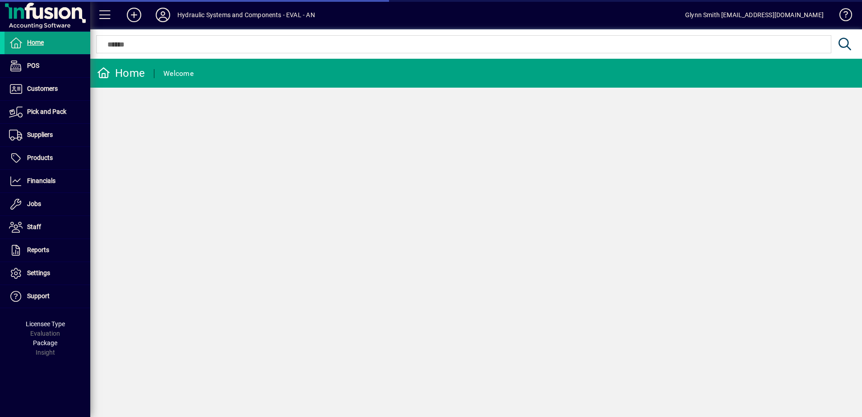 This screenshot has height=417, width=862. Describe the element at coordinates (47, 89) in the screenshot. I see `a: Customers` at that location.